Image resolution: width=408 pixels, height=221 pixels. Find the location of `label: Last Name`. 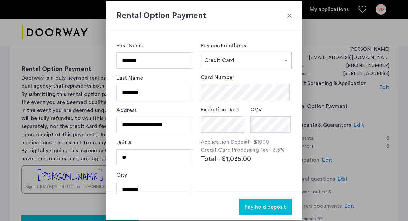

label: Last Name is located at coordinates (130, 78).